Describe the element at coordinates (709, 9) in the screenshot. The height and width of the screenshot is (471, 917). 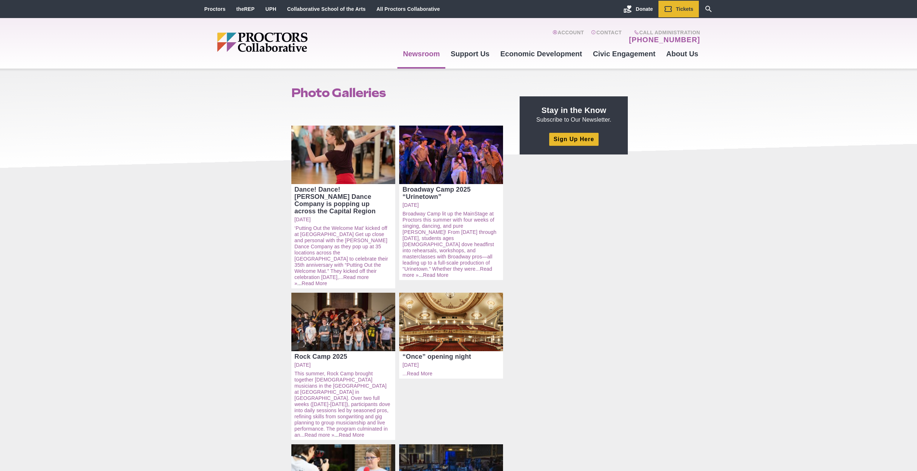
I see `a: Search` at that location.